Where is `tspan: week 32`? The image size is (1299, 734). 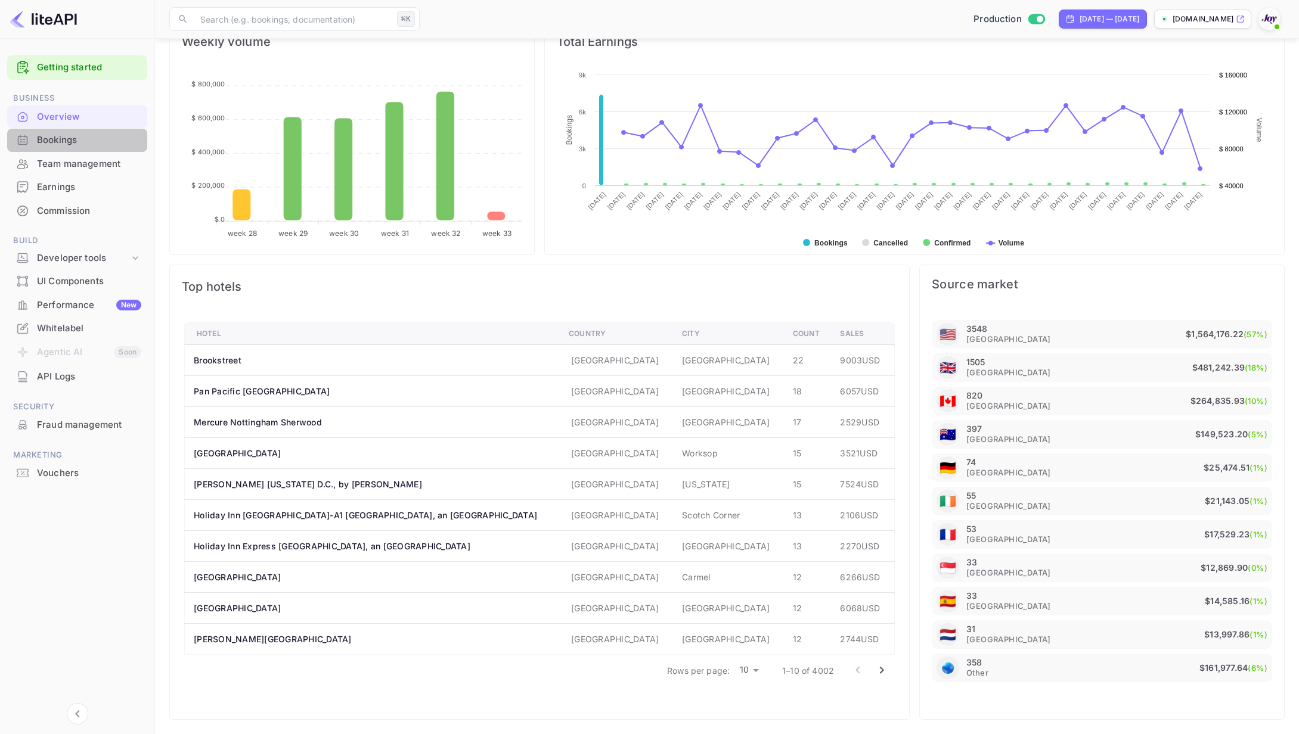 tspan: week 32 is located at coordinates (445, 233).